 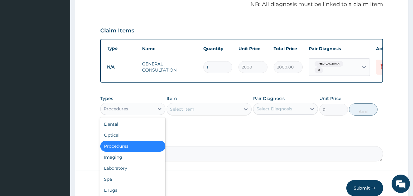 I want to click on th: Type, so click(x=121, y=48).